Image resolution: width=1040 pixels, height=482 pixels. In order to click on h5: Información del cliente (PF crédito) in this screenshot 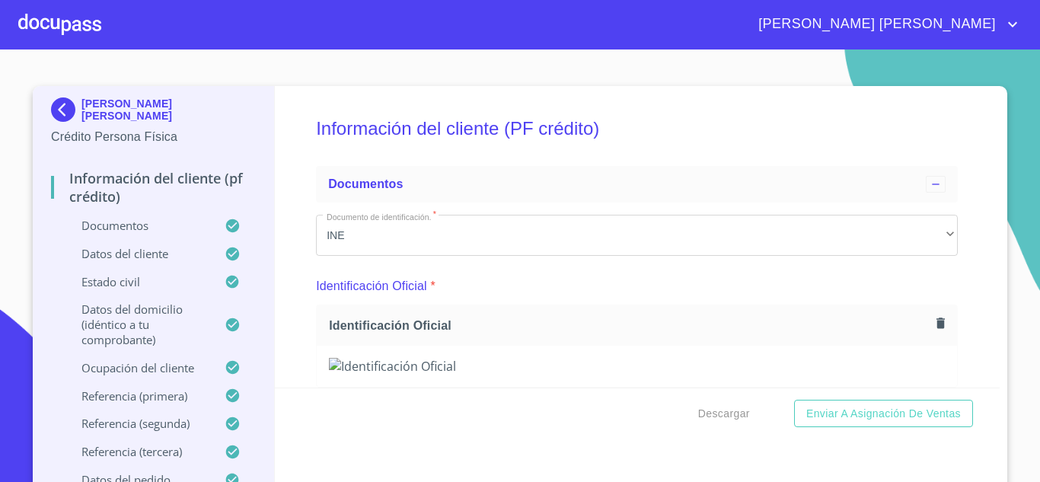, I will do `click(637, 129)`.